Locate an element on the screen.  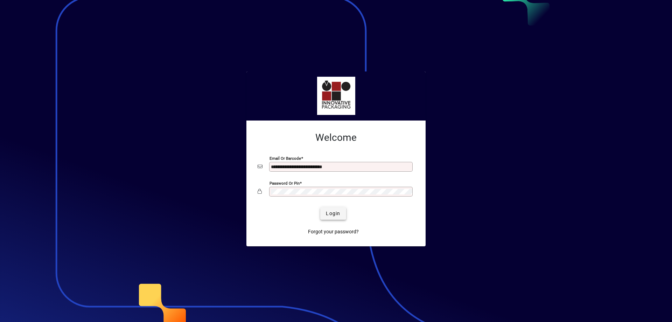
span: Forgot your password? is located at coordinates (333, 231).